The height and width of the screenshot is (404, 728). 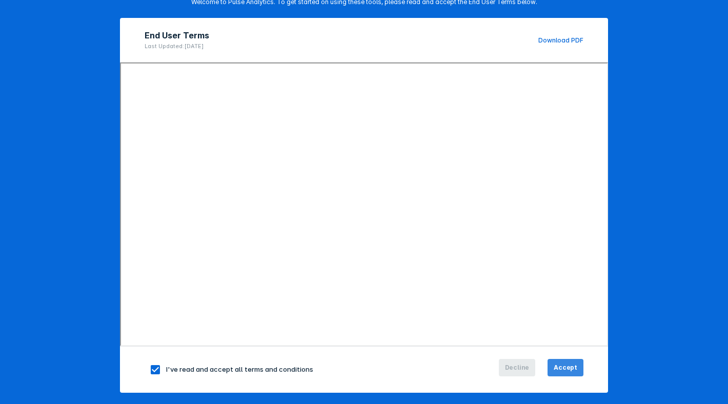 I want to click on button: Accept, so click(x=565, y=368).